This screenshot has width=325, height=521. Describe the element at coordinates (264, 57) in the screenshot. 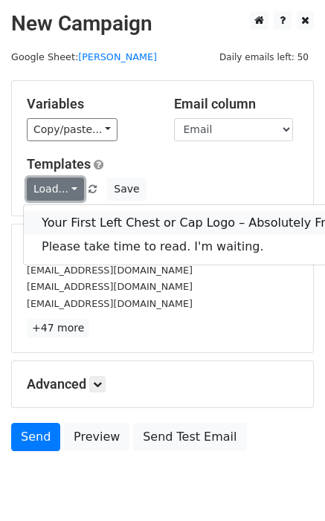

I see `span: Daily emails left: 50` at that location.